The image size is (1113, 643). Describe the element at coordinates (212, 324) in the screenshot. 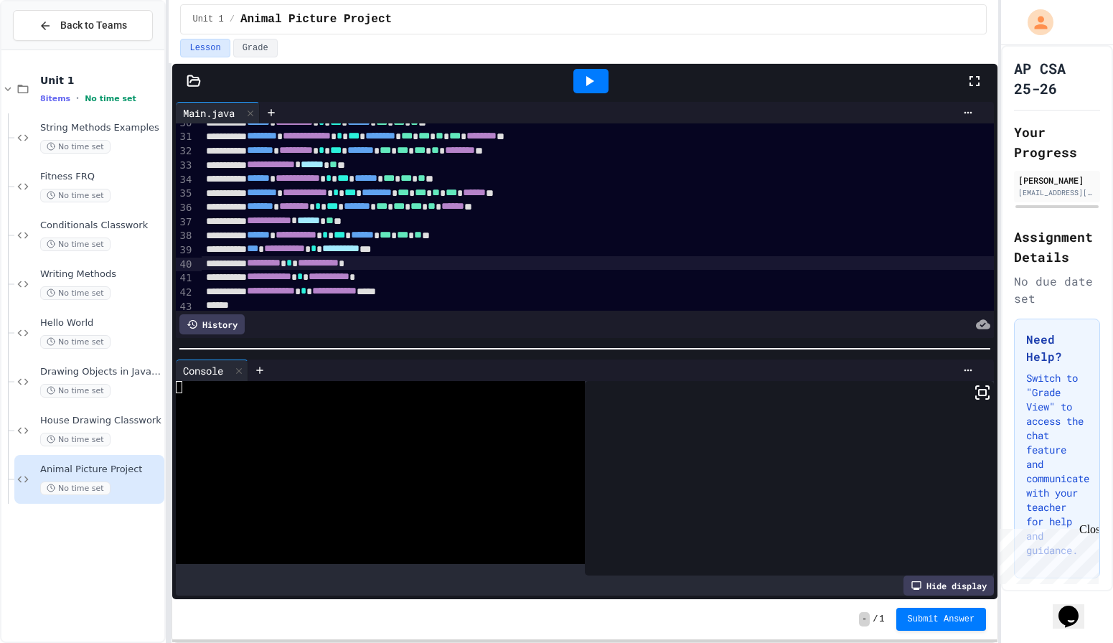

I see `div: History` at that location.